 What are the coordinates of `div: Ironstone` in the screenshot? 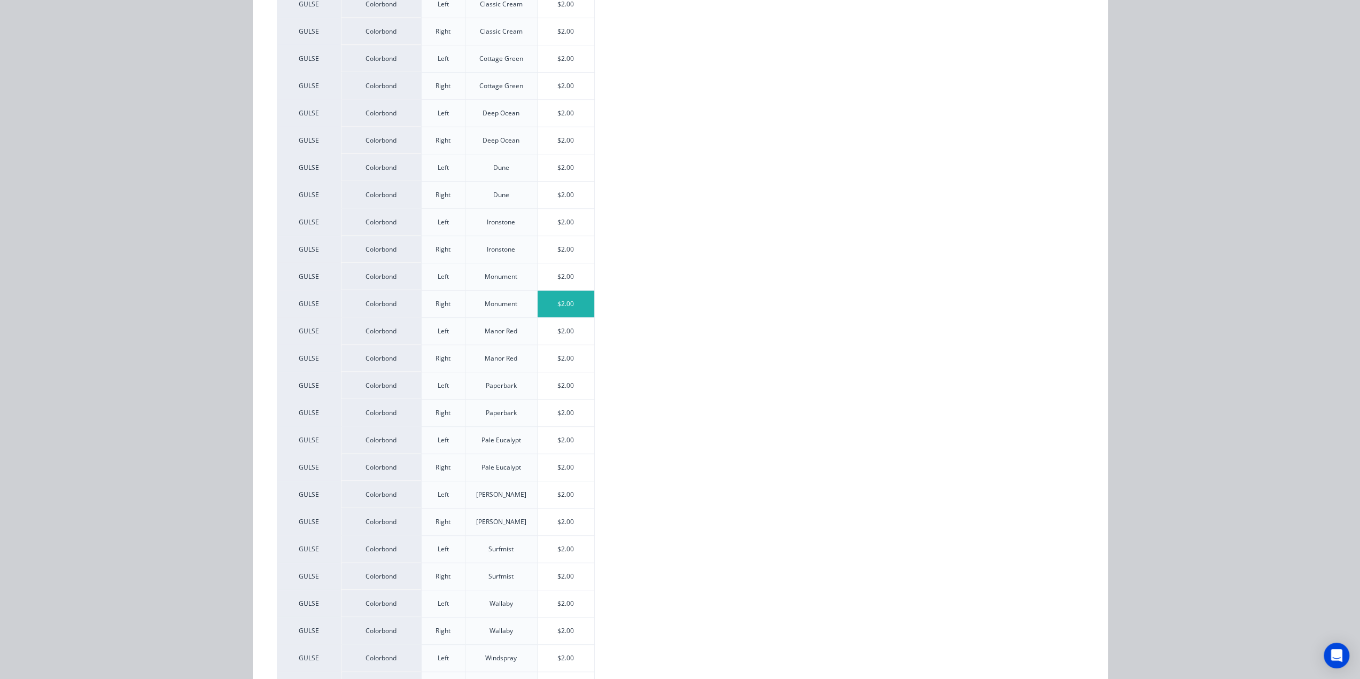 It's located at (501, 250).